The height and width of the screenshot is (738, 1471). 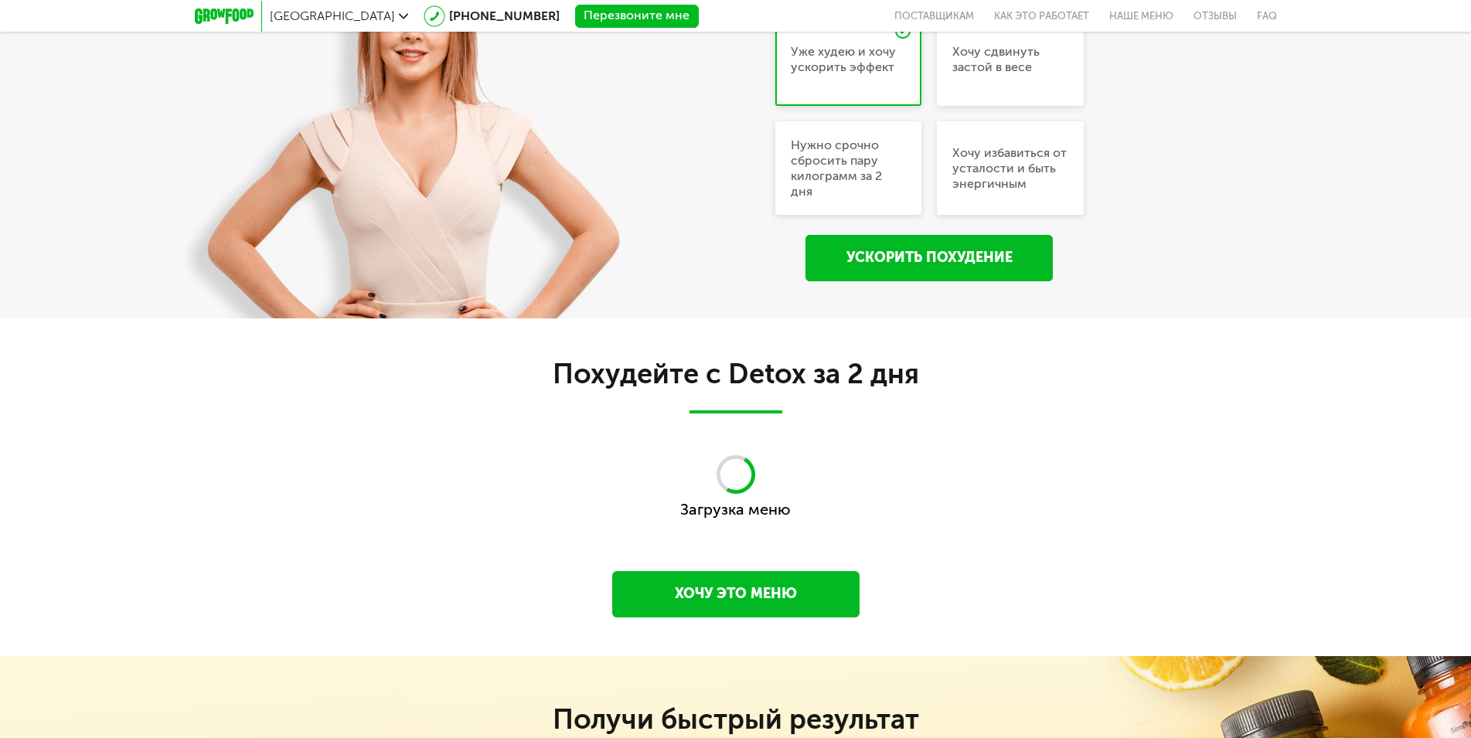 What do you see at coordinates (1009, 60) in the screenshot?
I see `div: Хочу сдвинуть застой в весе` at bounding box center [1009, 60].